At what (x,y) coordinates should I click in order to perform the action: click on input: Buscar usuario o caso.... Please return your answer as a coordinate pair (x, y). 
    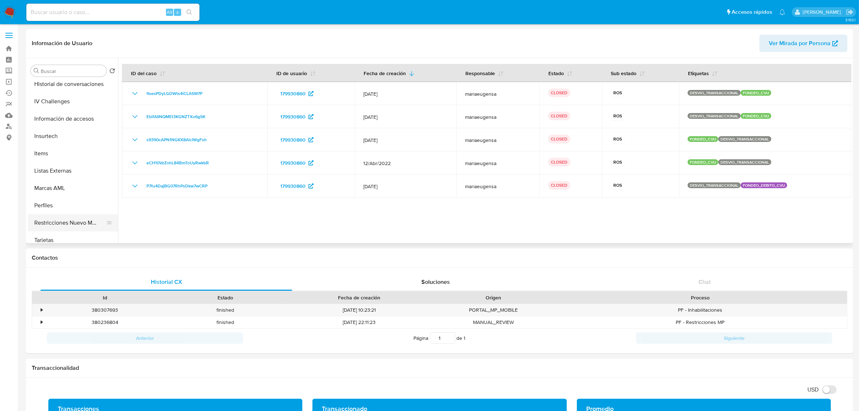
    Looking at the image, I should click on (113, 12).